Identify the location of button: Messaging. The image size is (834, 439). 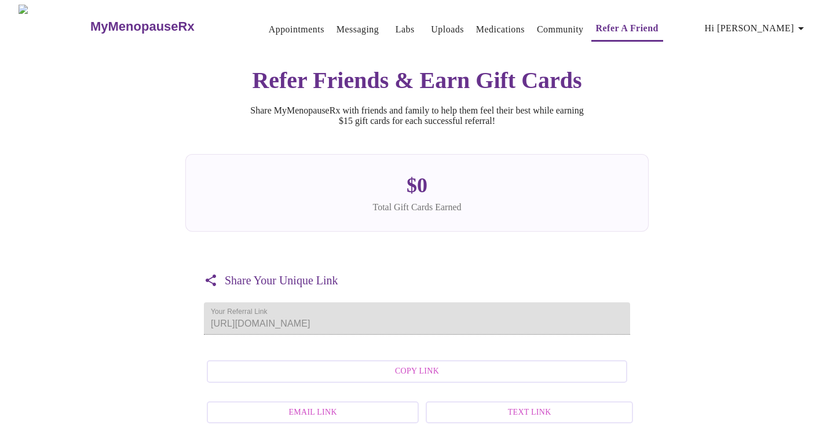
(357, 30).